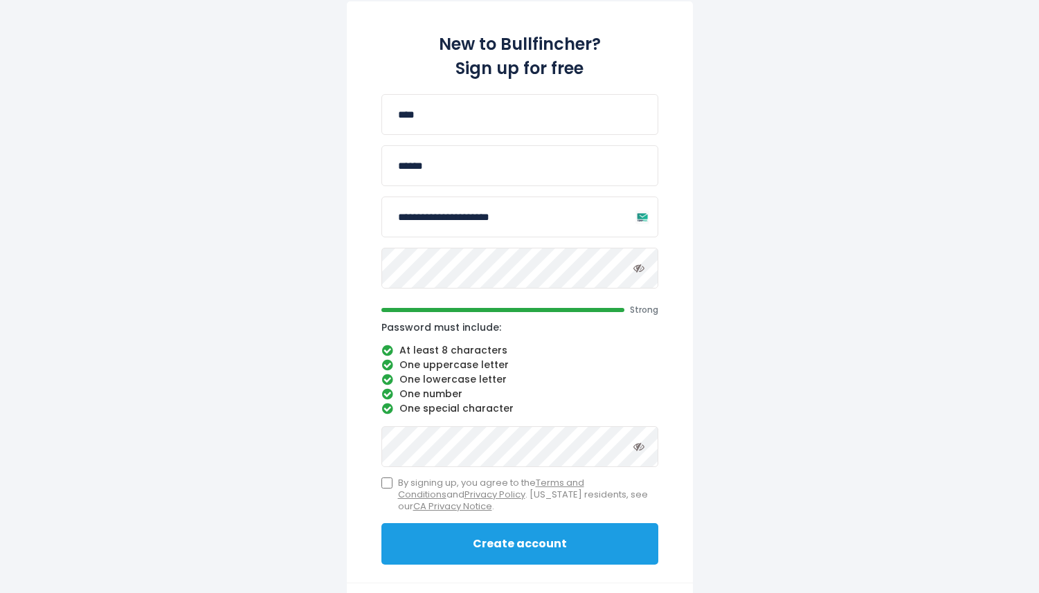 The width and height of the screenshot is (1039, 593). I want to click on h2: New to Bullfincher? Sign up for free, so click(520, 56).